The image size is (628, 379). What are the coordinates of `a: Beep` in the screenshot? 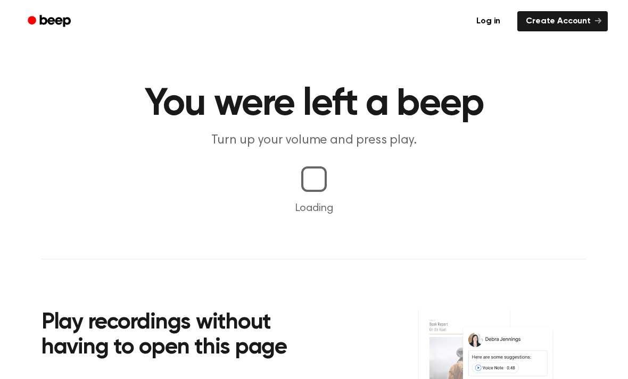 It's located at (50, 21).